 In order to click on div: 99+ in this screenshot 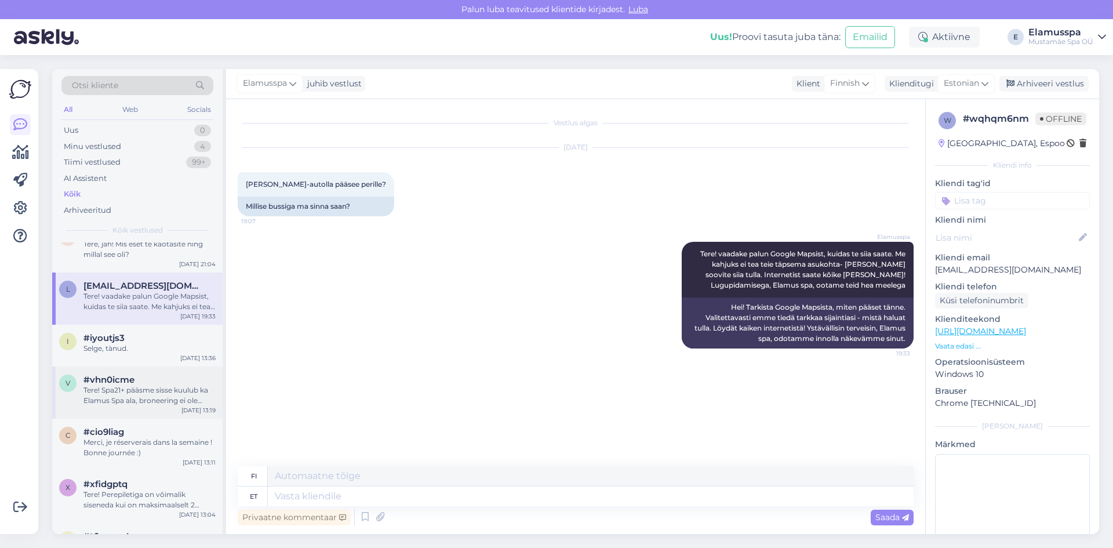, I will do `click(198, 162)`.